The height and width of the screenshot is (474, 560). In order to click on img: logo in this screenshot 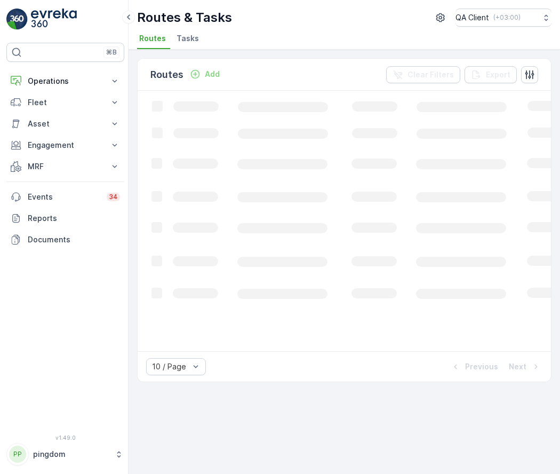, I will do `click(17, 19)`.